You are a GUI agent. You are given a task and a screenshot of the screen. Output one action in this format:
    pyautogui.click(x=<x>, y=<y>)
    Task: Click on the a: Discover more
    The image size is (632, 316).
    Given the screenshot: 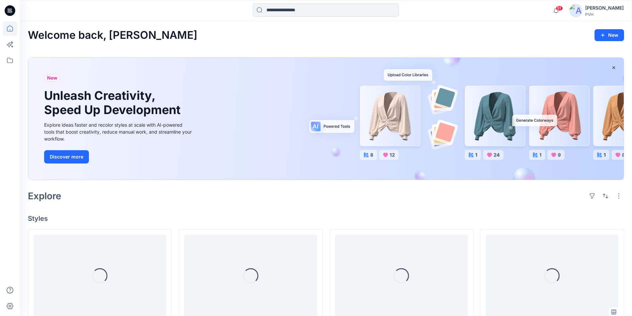 What is the action you would take?
    pyautogui.click(x=119, y=157)
    